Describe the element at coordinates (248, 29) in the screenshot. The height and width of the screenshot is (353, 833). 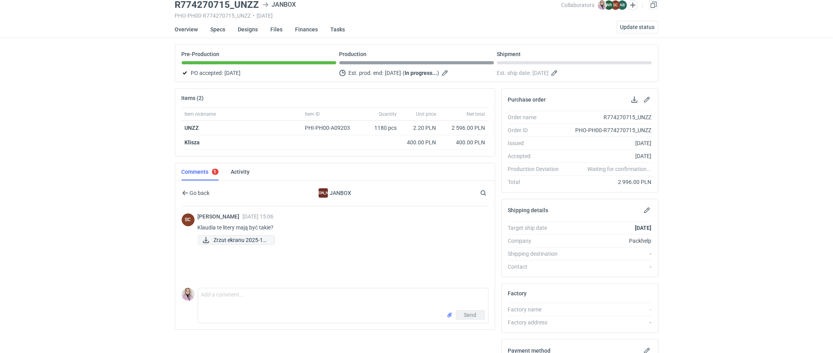
I see `a: Designs` at that location.